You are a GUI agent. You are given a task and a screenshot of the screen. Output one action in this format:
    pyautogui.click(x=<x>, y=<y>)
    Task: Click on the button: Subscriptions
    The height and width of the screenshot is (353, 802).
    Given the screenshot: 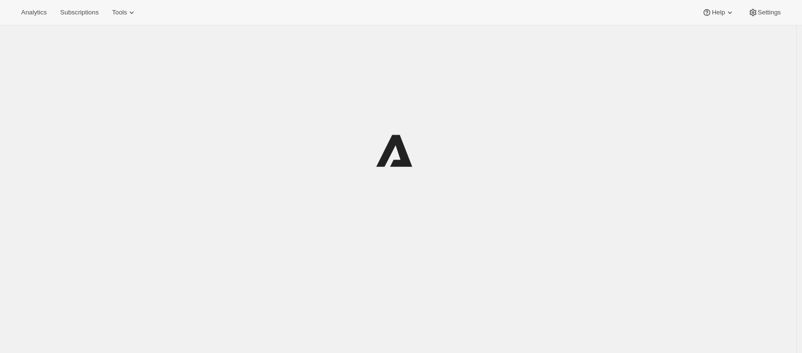 What is the action you would take?
    pyautogui.click(x=79, y=12)
    